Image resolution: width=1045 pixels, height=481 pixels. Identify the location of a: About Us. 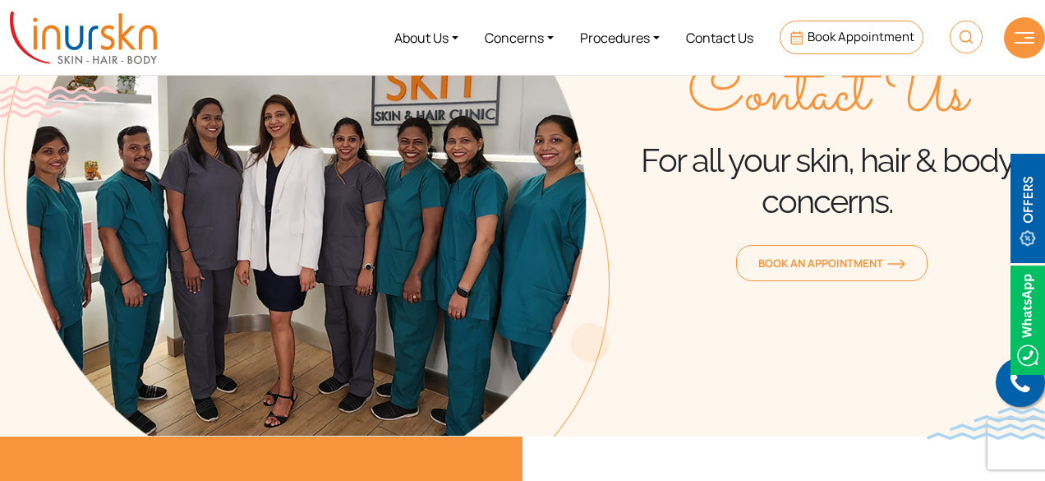
(426, 37).